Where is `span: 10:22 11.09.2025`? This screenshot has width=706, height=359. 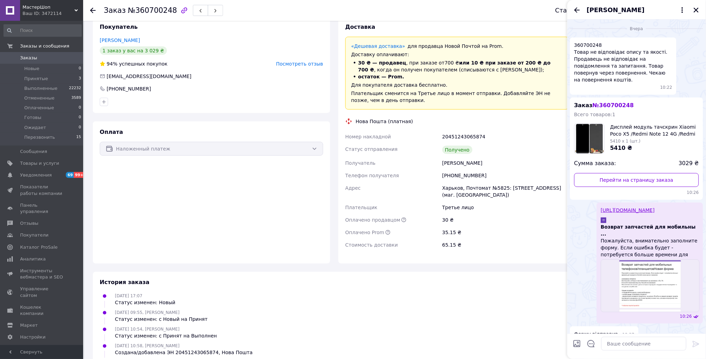
span: 10:22 11.09.2025 is located at coordinates (667, 87).